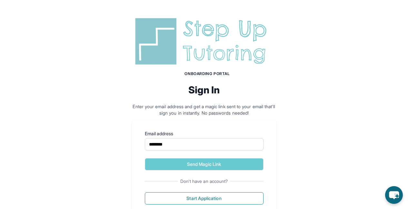 Image resolution: width=408 pixels, height=209 pixels. What do you see at coordinates (204, 198) in the screenshot?
I see `button: Start Application` at bounding box center [204, 198].